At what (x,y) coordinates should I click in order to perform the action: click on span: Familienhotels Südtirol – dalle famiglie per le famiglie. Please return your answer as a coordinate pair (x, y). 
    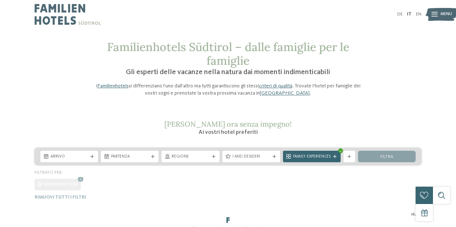
    Looking at the image, I should click on (228, 54).